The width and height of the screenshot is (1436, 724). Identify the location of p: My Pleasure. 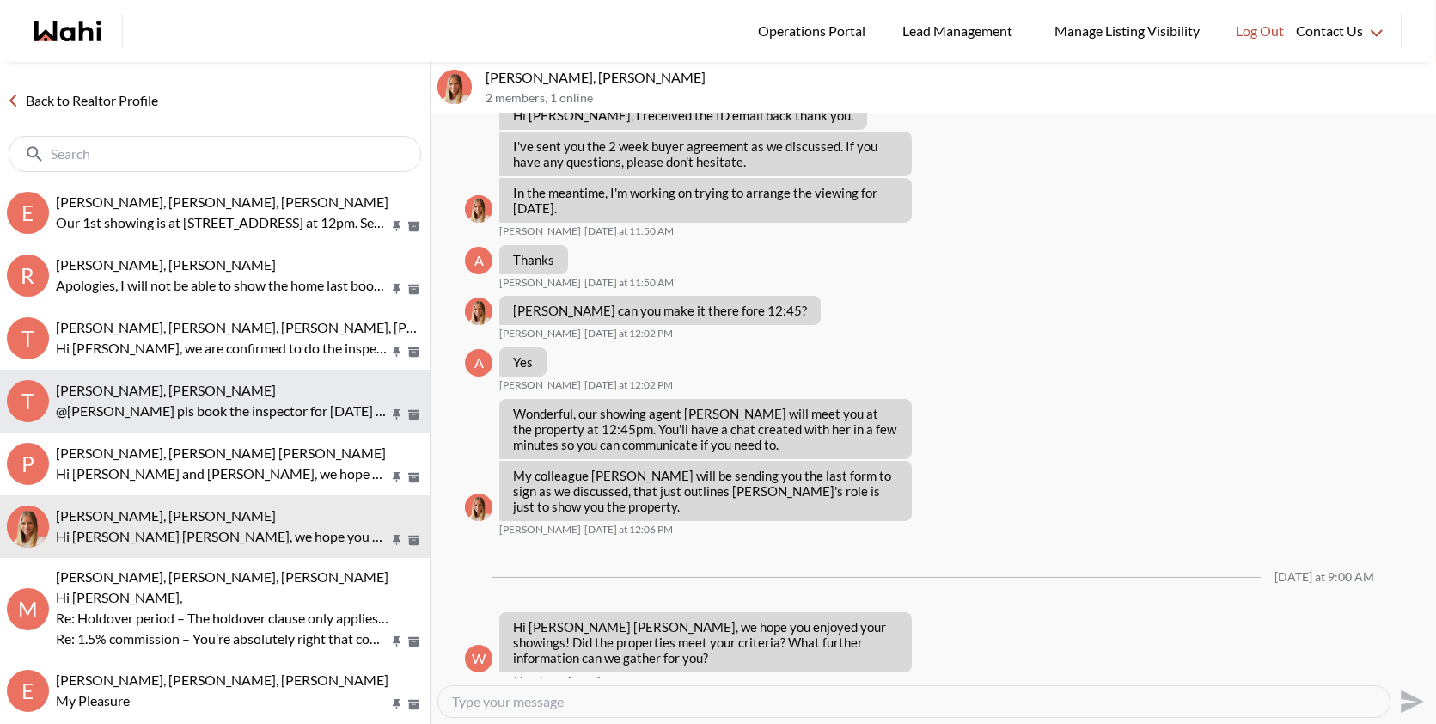
(222, 700).